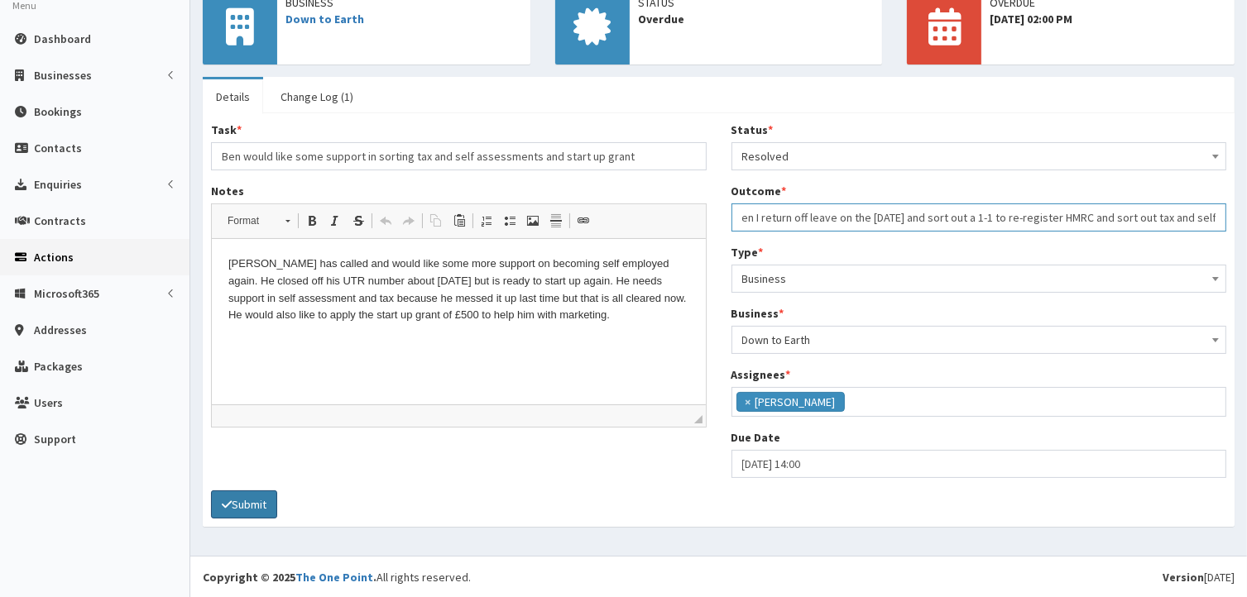 The height and width of the screenshot is (597, 1247). What do you see at coordinates (58, 112) in the screenshot?
I see `span: Bookings` at bounding box center [58, 112].